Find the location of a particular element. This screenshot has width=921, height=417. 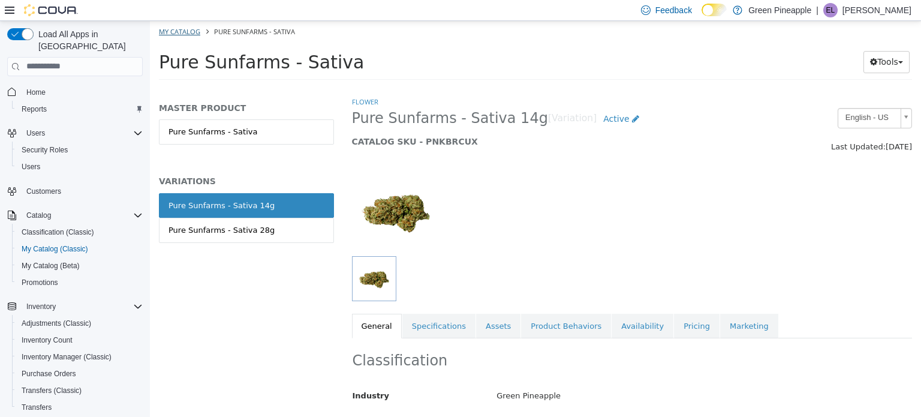

a: Users is located at coordinates (31, 167).